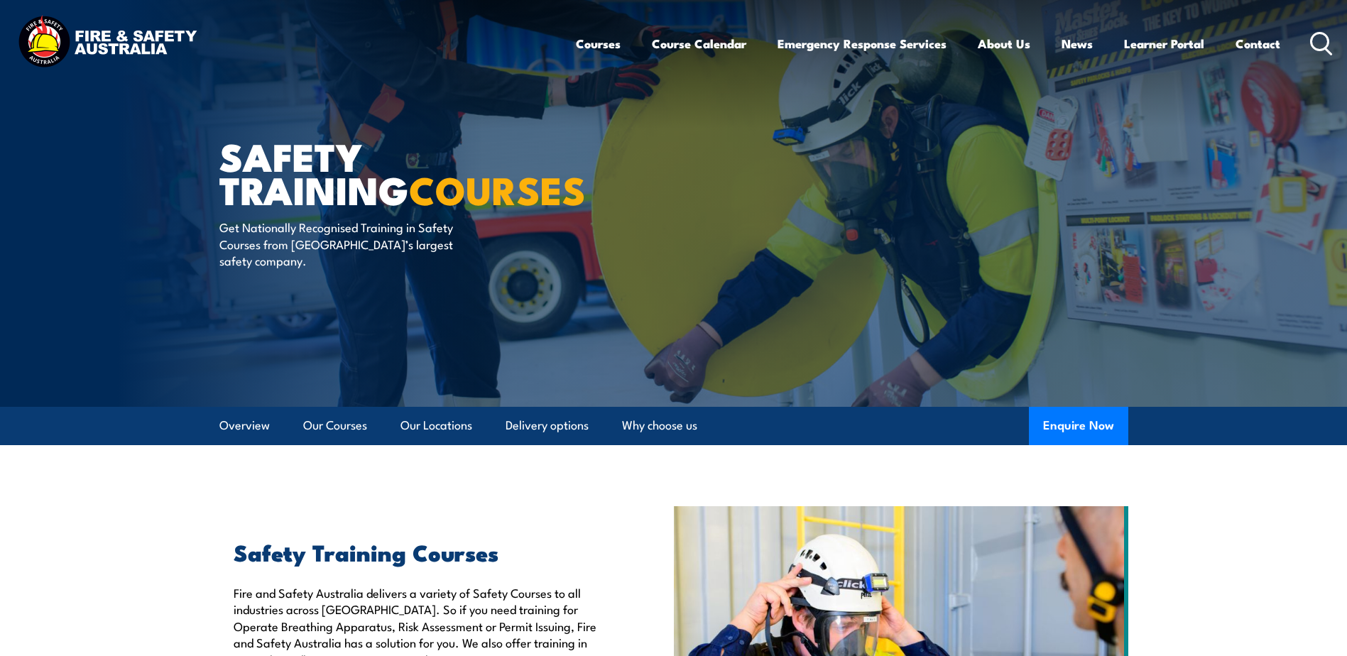 Image resolution: width=1347 pixels, height=656 pixels. What do you see at coordinates (497, 188) in the screenshot?
I see `strong: COURSES` at bounding box center [497, 188].